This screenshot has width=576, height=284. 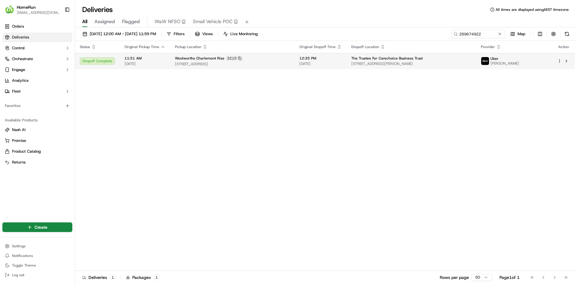 What do you see at coordinates (143, 277) in the screenshot?
I see `div: Packages` at bounding box center [143, 277].